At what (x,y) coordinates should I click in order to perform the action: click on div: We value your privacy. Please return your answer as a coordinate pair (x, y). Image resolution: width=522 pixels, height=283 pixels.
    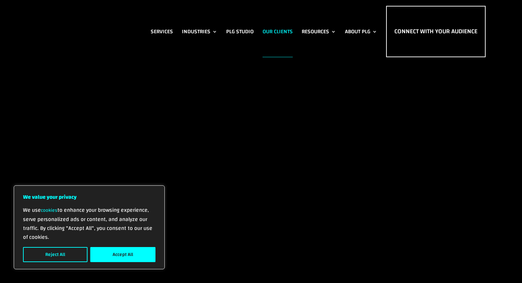
    Looking at the image, I should click on (89, 227).